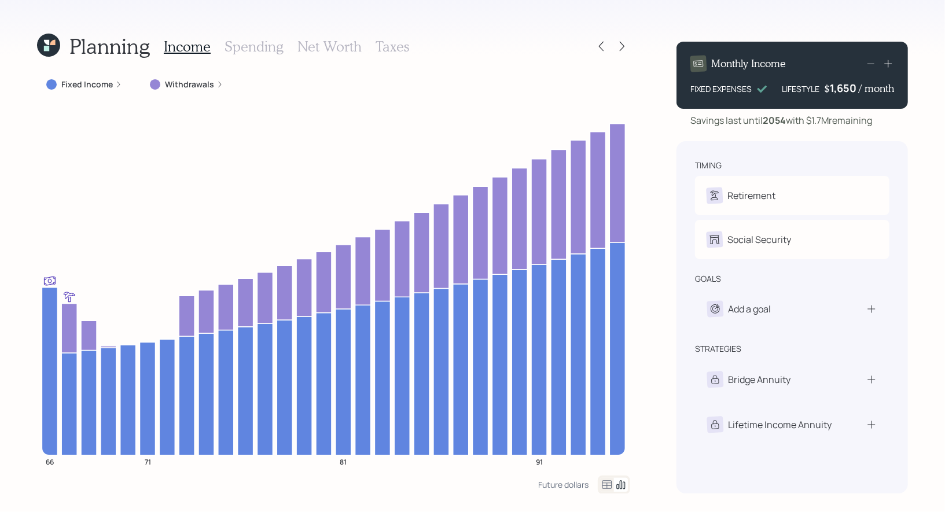  I want to click on div: goals, so click(708, 279).